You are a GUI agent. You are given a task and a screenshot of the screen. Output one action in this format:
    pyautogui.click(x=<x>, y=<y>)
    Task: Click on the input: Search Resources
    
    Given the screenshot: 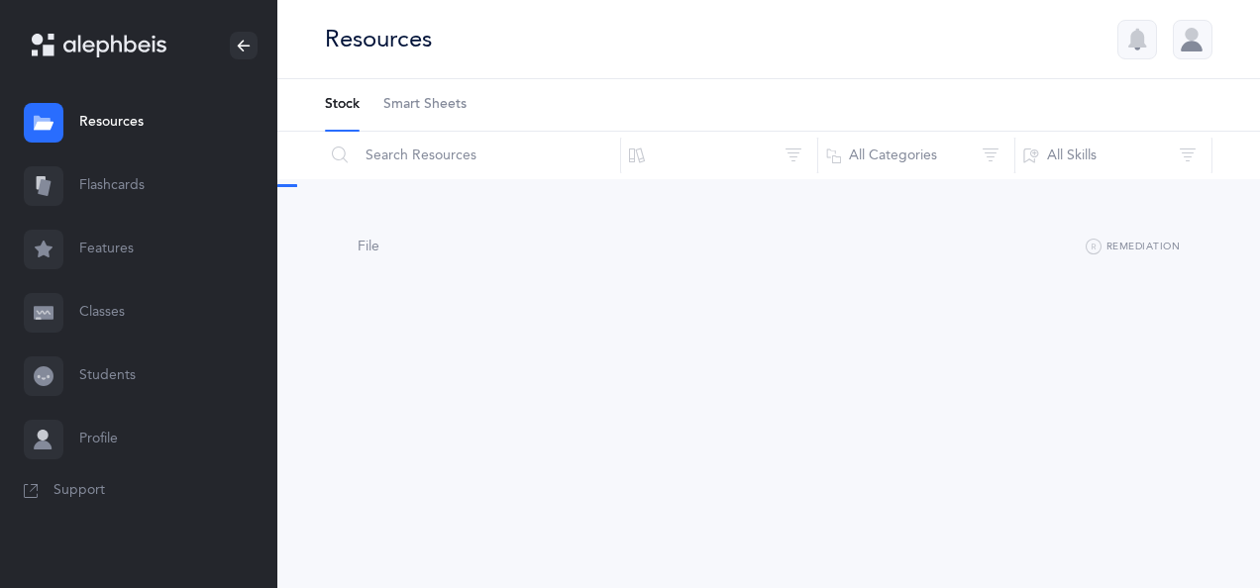 What is the action you would take?
    pyautogui.click(x=472, y=155)
    